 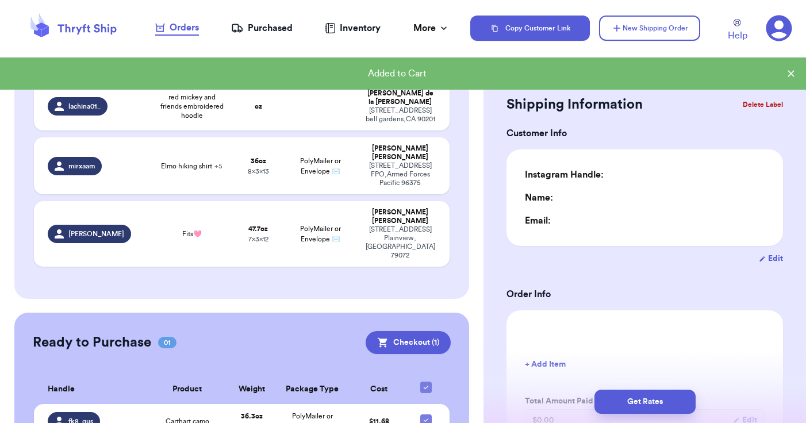 I want to click on th: Cost, so click(x=379, y=389).